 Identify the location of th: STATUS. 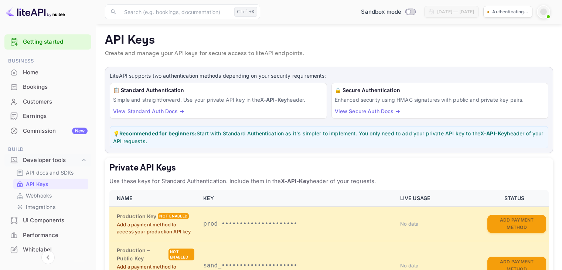
(516, 198).